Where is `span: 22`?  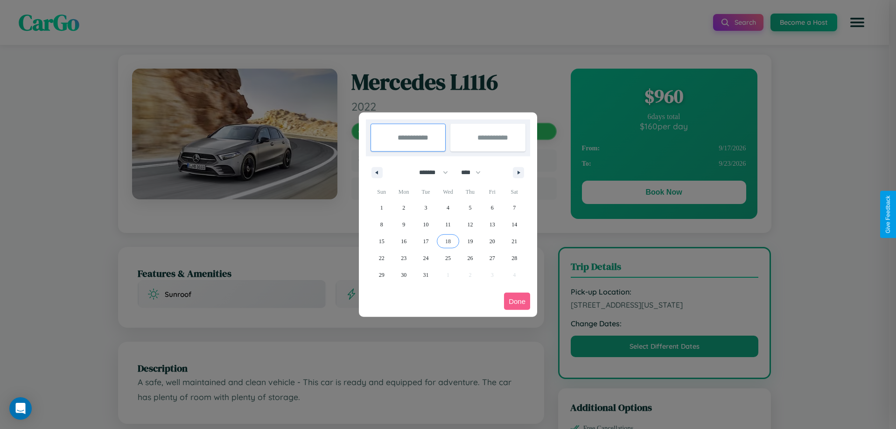 span: 22 is located at coordinates (382, 258).